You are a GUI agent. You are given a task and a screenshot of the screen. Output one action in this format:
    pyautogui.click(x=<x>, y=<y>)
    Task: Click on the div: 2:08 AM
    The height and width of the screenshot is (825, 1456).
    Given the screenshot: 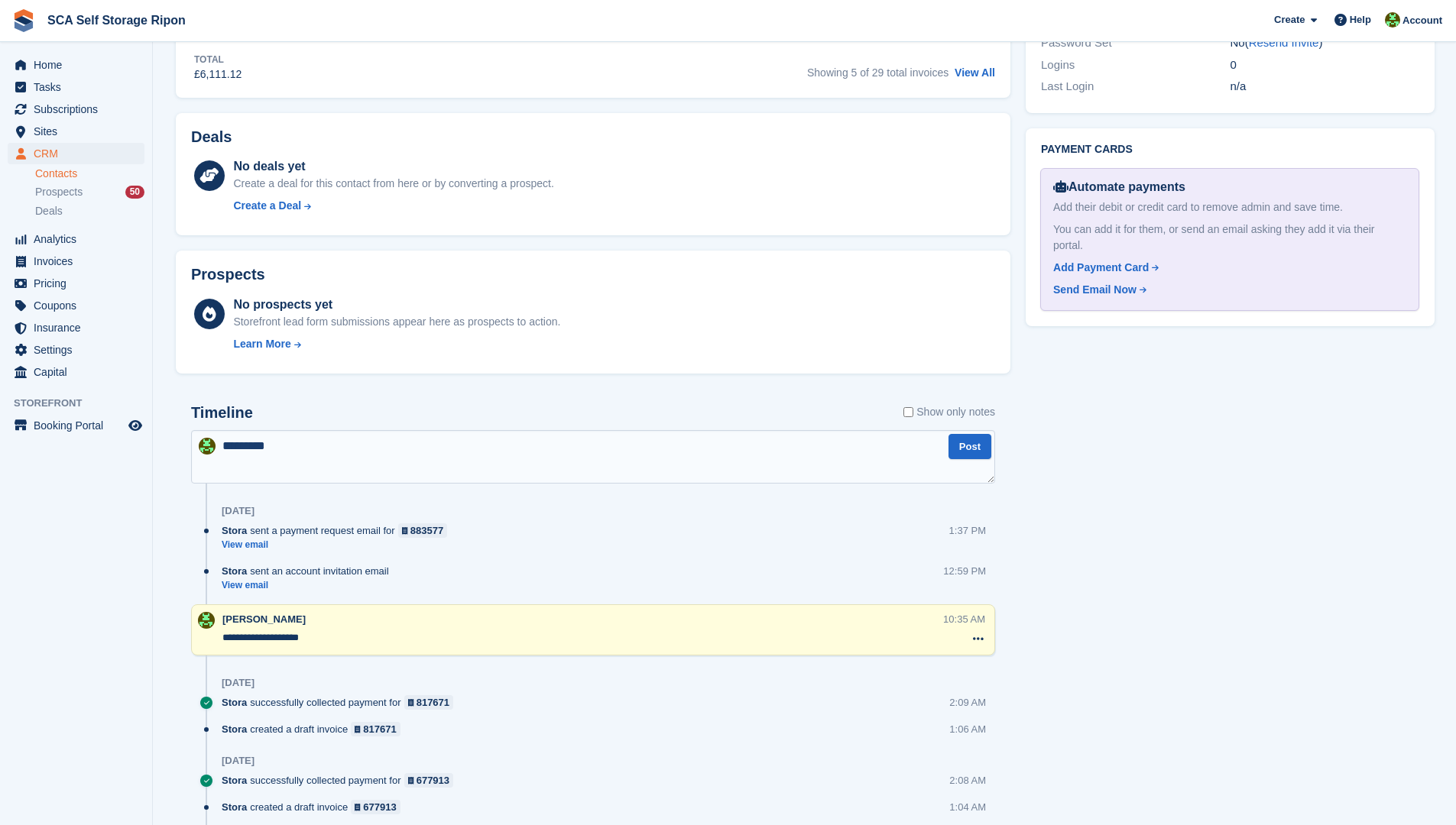 What is the action you would take?
    pyautogui.click(x=967, y=780)
    